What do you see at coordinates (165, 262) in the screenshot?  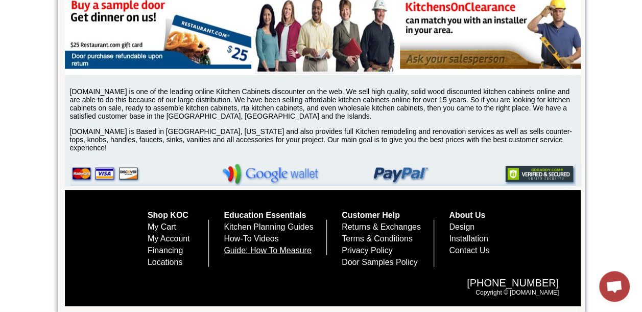 I see `a: Locations` at bounding box center [165, 262].